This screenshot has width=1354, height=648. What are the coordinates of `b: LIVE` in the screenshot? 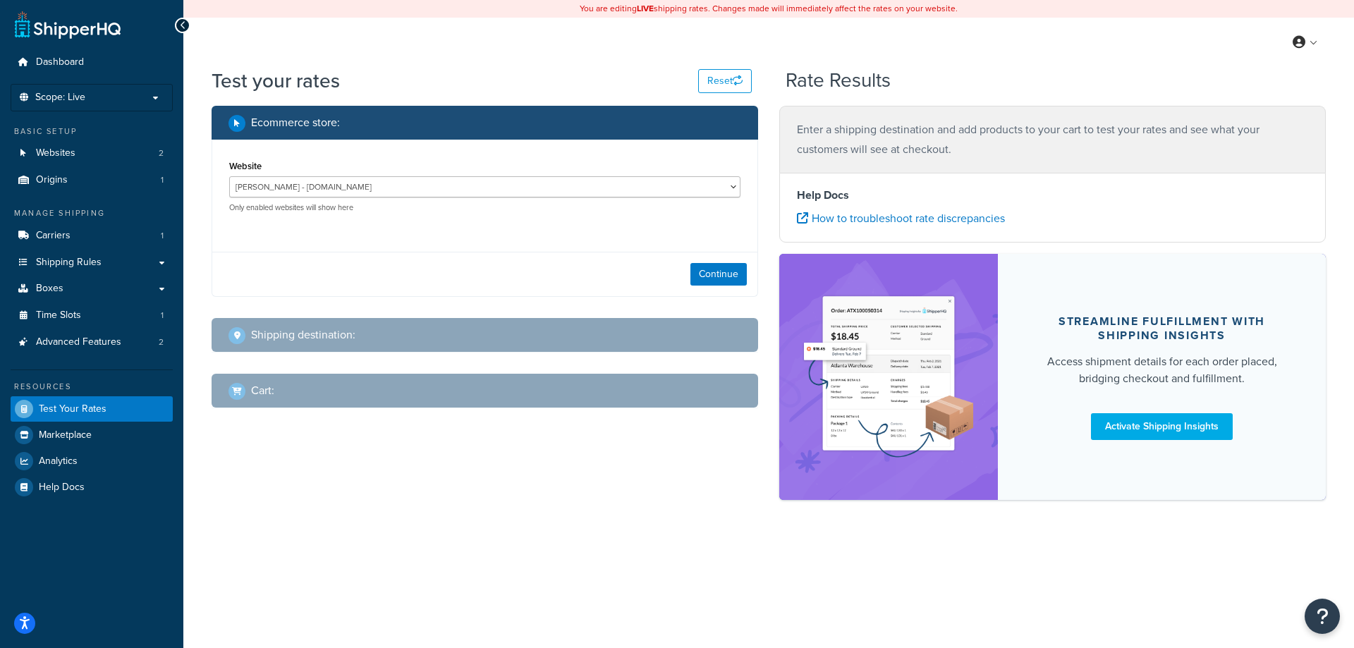 It's located at (645, 8).